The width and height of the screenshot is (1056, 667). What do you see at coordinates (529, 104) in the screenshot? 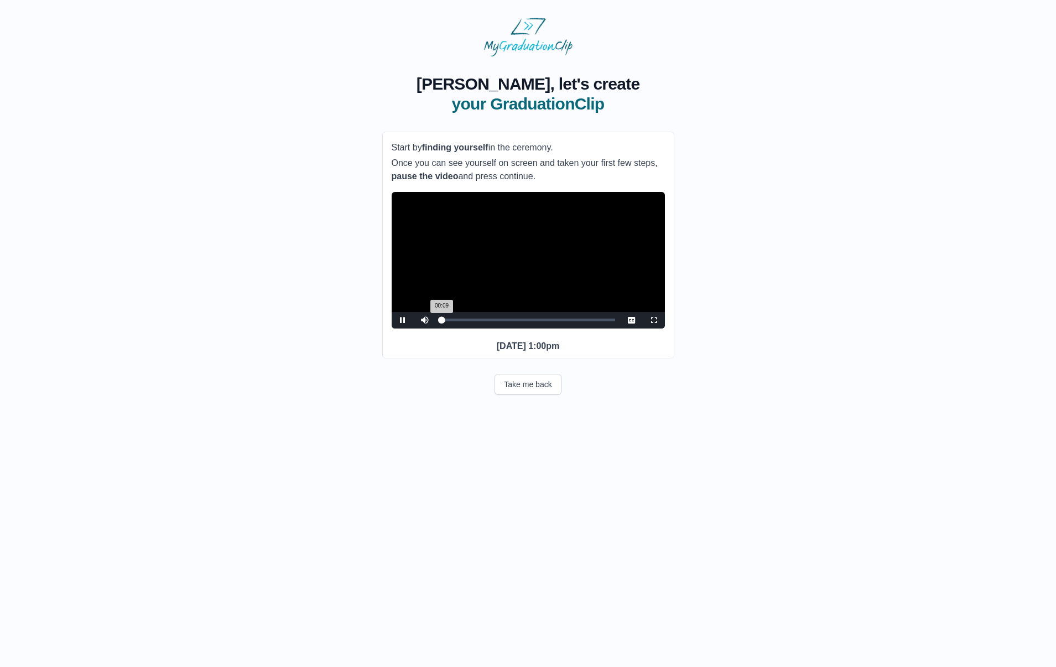
I see `span: your GraduationClip` at bounding box center [529, 104].